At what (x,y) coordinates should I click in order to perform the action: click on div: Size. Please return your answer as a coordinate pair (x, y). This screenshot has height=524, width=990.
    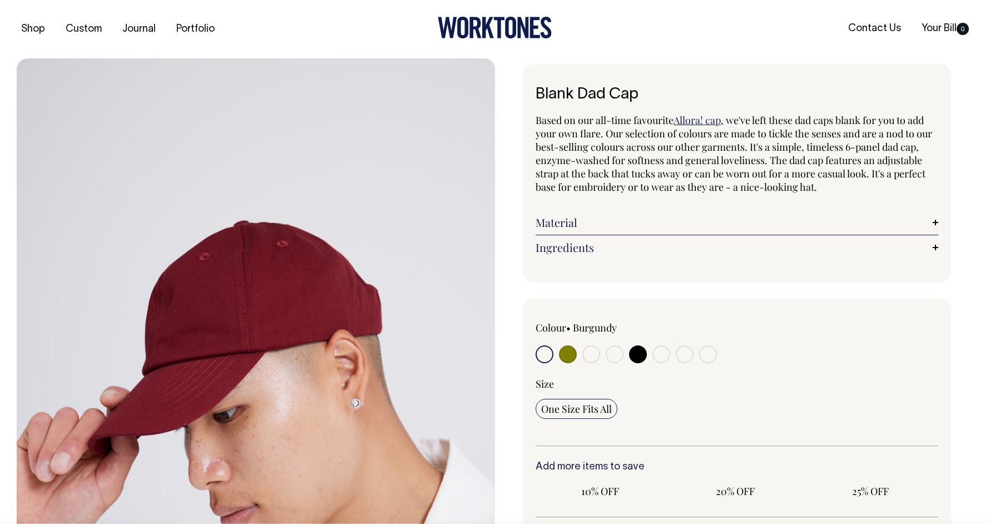
    Looking at the image, I should click on (737, 384).